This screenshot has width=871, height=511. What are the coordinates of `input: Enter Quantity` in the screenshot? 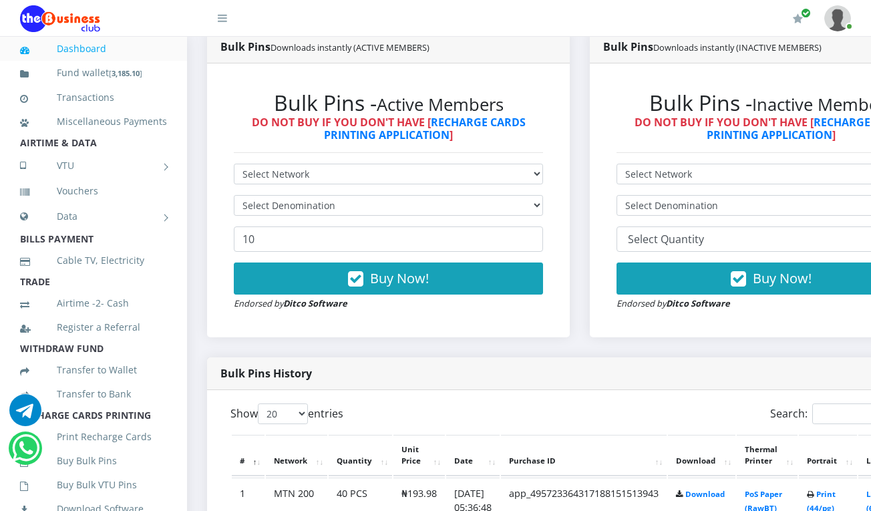 It's located at (388, 239).